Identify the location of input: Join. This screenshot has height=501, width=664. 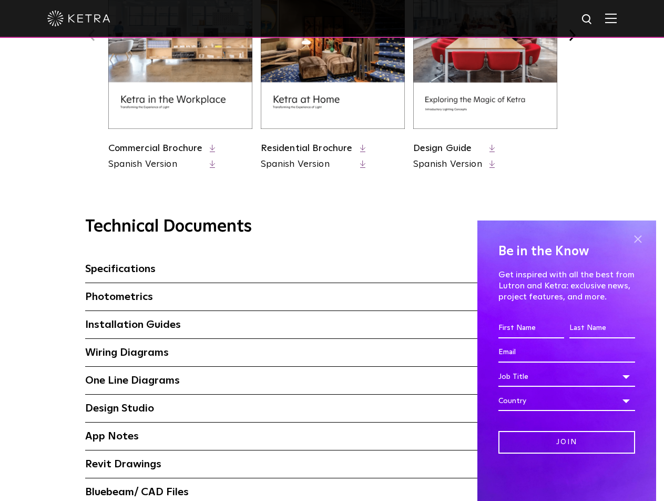
(567, 442).